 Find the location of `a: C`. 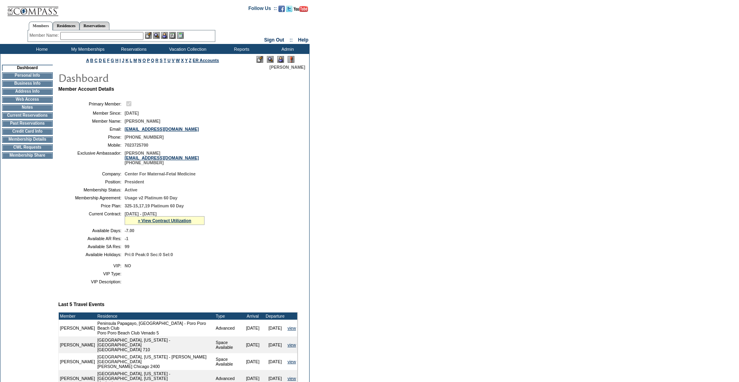

a: C is located at coordinates (96, 60).